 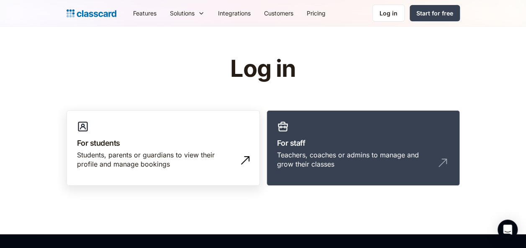 I want to click on h1: Log in, so click(x=263, y=69).